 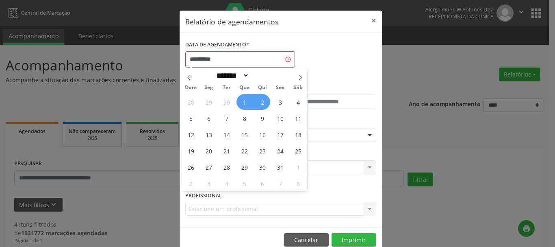 I want to click on span: Outubro 20, 2025, so click(x=208, y=150).